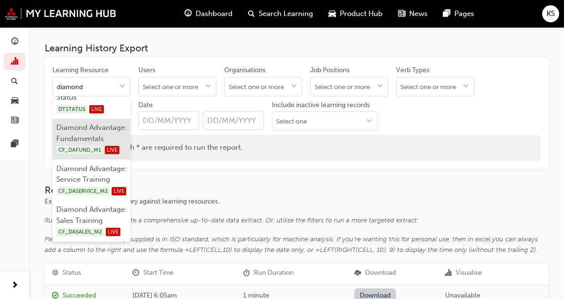  I want to click on span: KS, so click(550, 14).